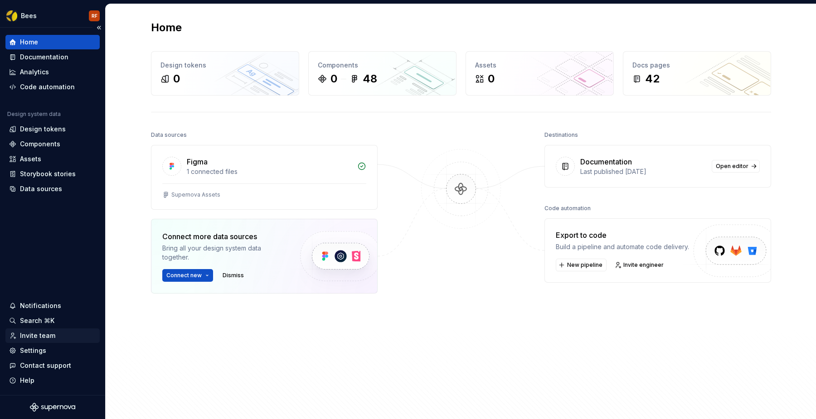 The height and width of the screenshot is (419, 816). What do you see at coordinates (27, 381) in the screenshot?
I see `div: Help` at bounding box center [27, 381].